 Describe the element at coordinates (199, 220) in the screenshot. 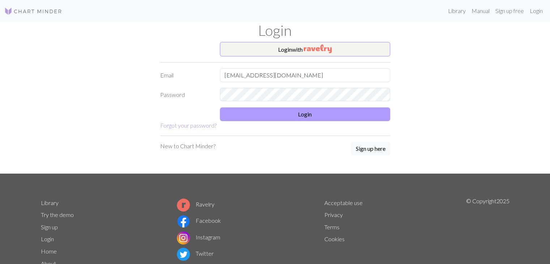

I see `a: Facebook` at that location.